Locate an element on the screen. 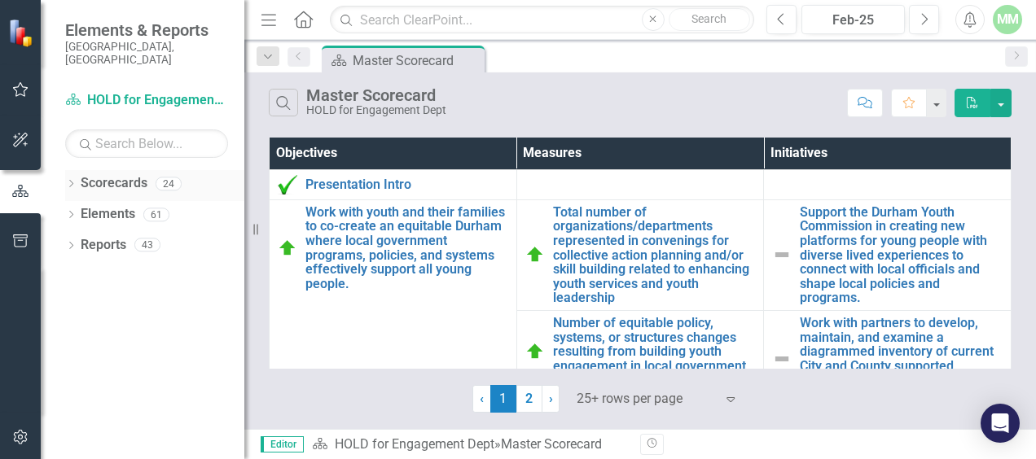 The height and width of the screenshot is (459, 1036). a: Support the Durham Youth Commission in creating new platforms for young people with diverse lived... is located at coordinates (901, 255).